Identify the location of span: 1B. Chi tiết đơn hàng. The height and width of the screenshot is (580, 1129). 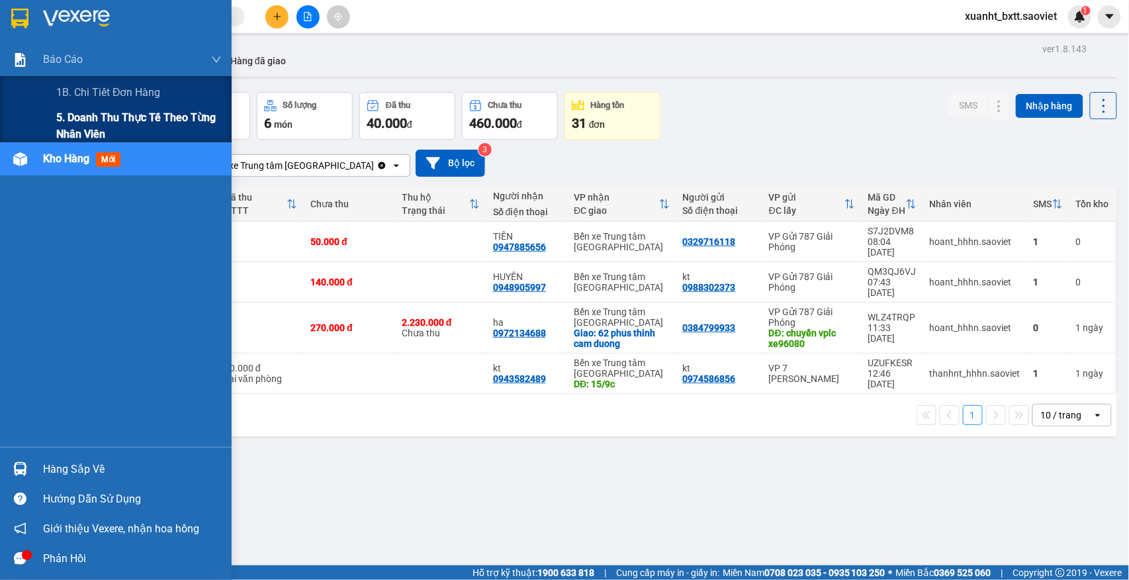
(108, 92).